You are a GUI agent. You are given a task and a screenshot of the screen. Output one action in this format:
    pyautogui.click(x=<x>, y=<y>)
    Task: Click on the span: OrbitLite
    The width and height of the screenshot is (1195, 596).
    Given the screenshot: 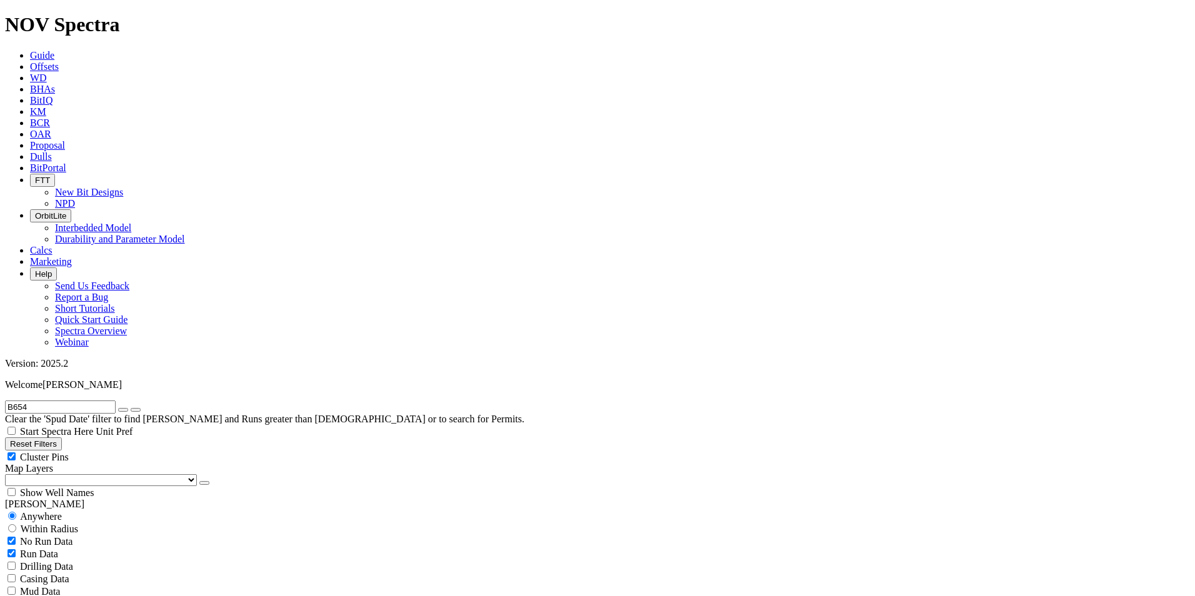 What is the action you would take?
    pyautogui.click(x=51, y=216)
    